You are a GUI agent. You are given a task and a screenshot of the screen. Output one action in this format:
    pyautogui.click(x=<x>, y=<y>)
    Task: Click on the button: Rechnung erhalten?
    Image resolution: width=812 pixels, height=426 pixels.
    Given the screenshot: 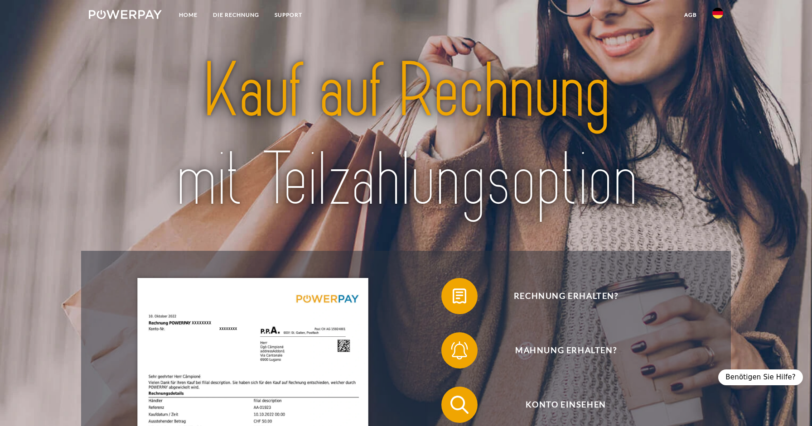 What is the action you would take?
    pyautogui.click(x=559, y=296)
    